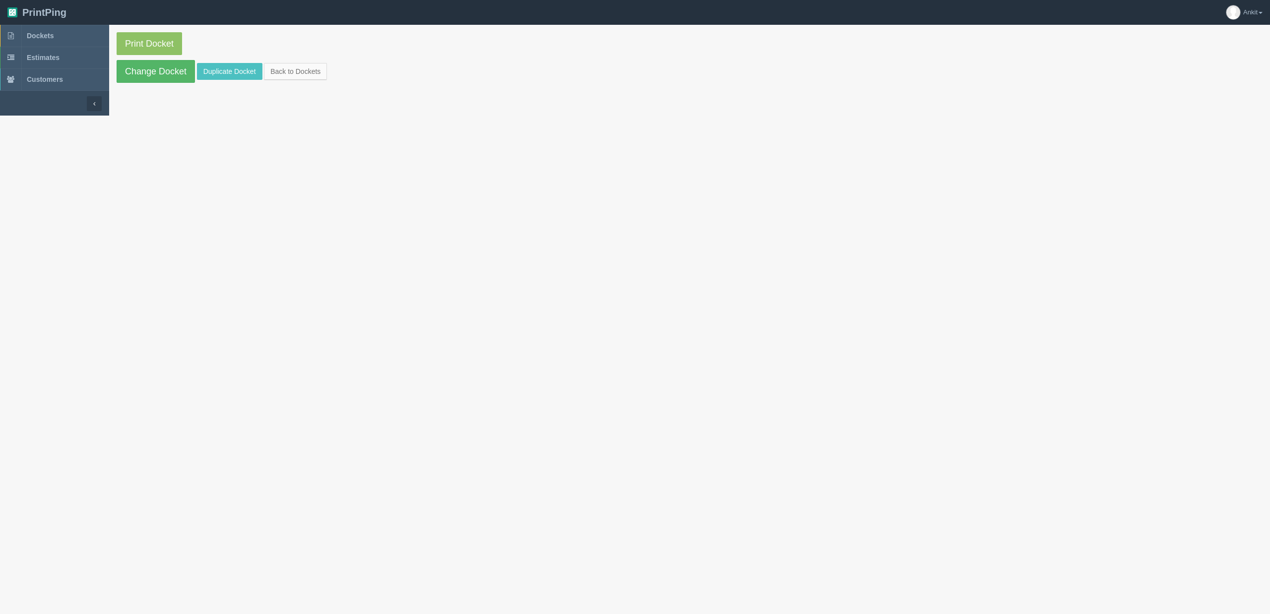  Describe the element at coordinates (295, 71) in the screenshot. I see `a: Back to Dockets` at that location.